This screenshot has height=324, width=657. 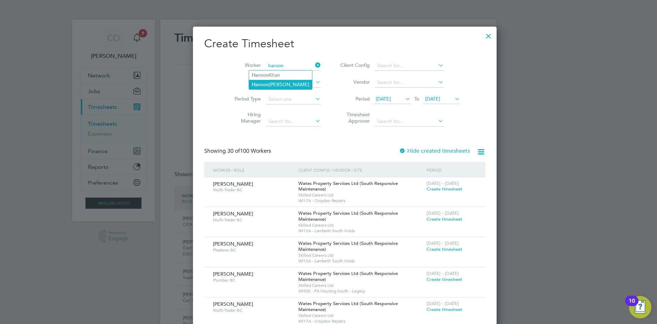 What do you see at coordinates (245, 65) in the screenshot?
I see `label: Worker` at bounding box center [245, 65].